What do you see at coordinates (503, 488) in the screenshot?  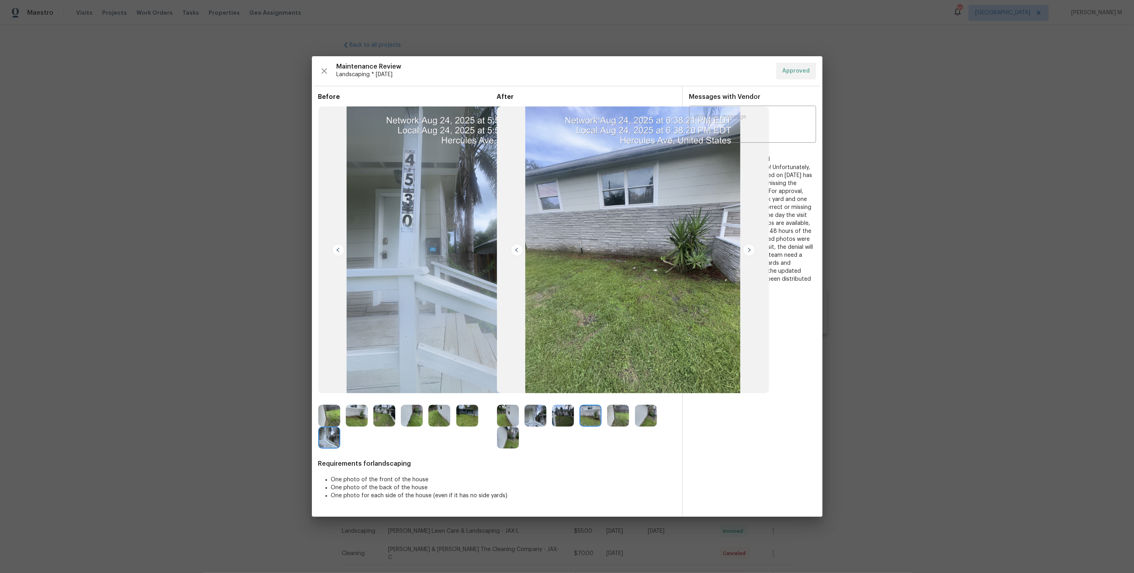 I see `li: One photo of the back of the house` at bounding box center [503, 488].